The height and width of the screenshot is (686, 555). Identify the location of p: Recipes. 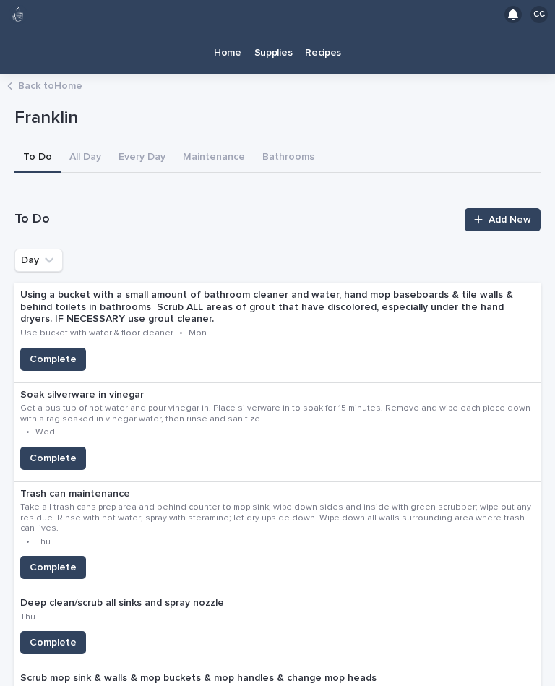
(323, 44).